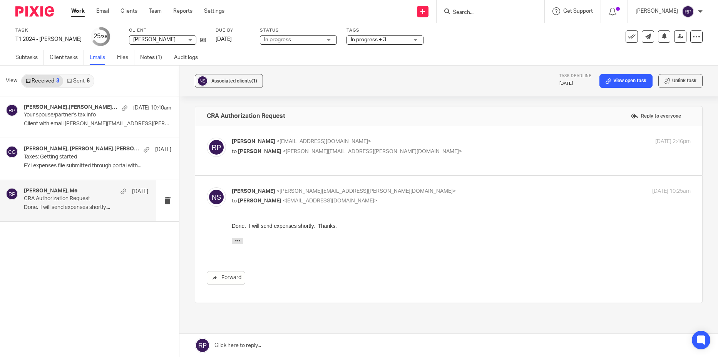  I want to click on label: Status, so click(298, 30).